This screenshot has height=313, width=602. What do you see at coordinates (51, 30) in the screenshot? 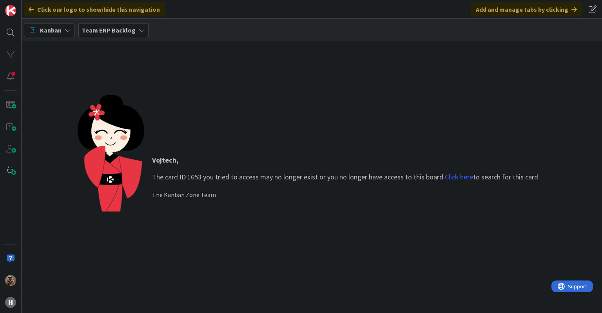
I see `span: Kanban` at bounding box center [51, 30].